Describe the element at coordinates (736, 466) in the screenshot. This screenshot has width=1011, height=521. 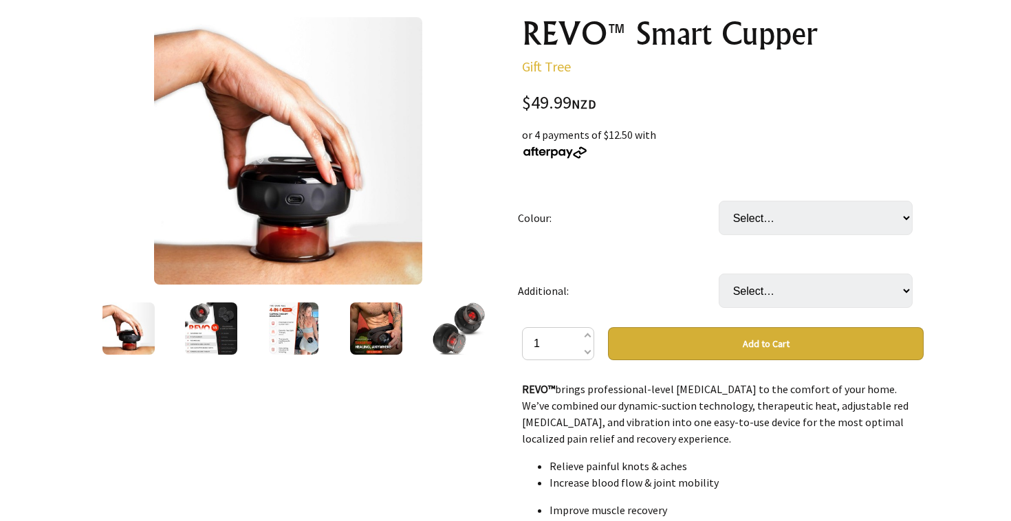
I see `li: Relieve painful knots & aches` at that location.